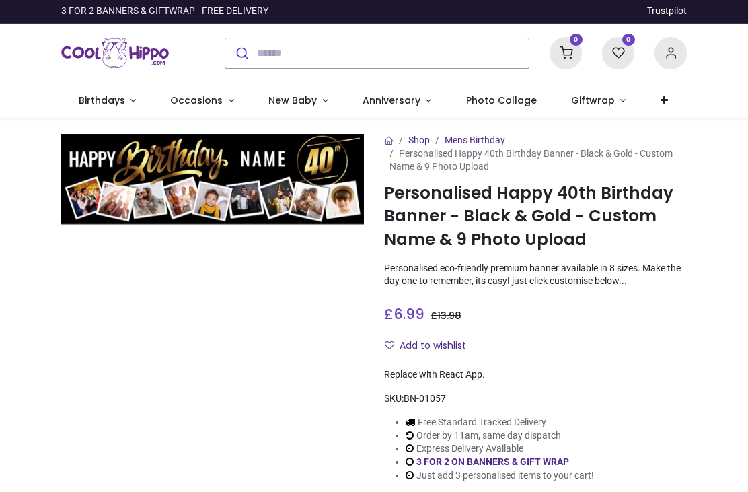 This screenshot has height=492, width=748. What do you see at coordinates (500, 423) in the screenshot?
I see `li: Free Standard Tracked Delivery` at bounding box center [500, 423].